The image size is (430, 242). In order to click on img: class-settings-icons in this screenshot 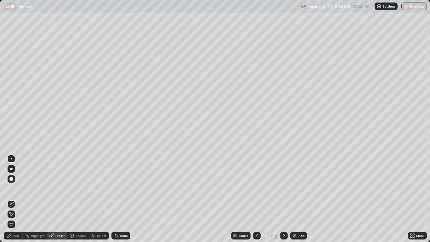, I will do `click(379, 6)`.